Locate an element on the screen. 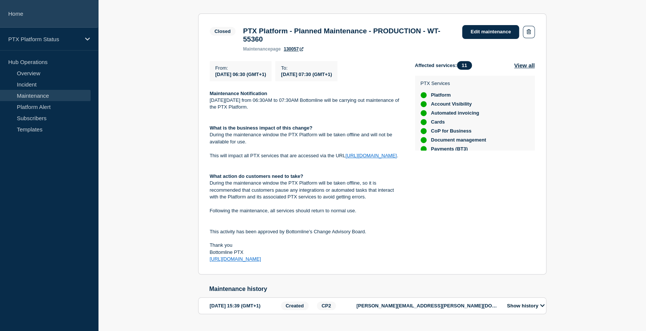 Image resolution: width=646 pixels, height=331 pixels. p: PTX Platform Status is located at coordinates (44, 39).